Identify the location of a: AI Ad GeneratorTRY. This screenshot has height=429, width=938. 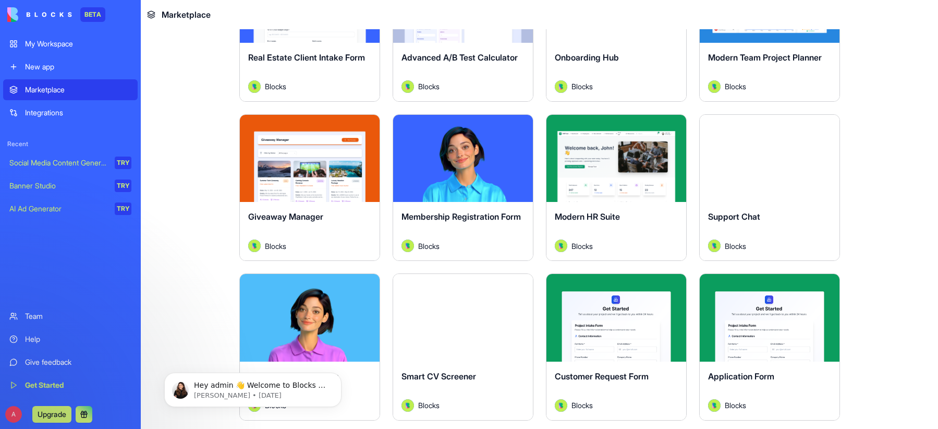
(70, 209).